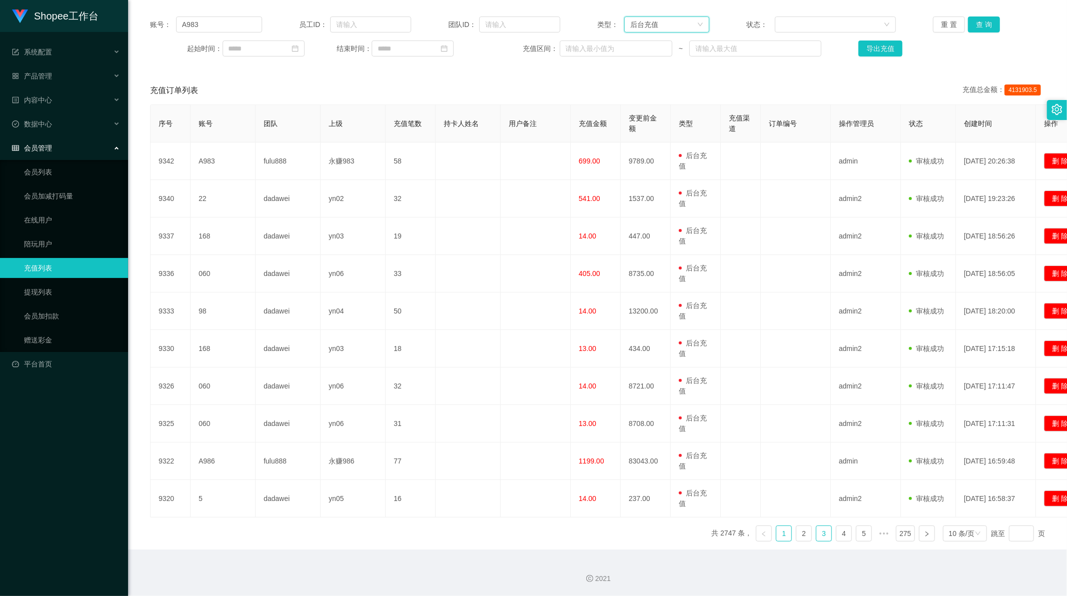 The height and width of the screenshot is (596, 1067). Describe the element at coordinates (206, 124) in the screenshot. I see `span: 账号` at that location.